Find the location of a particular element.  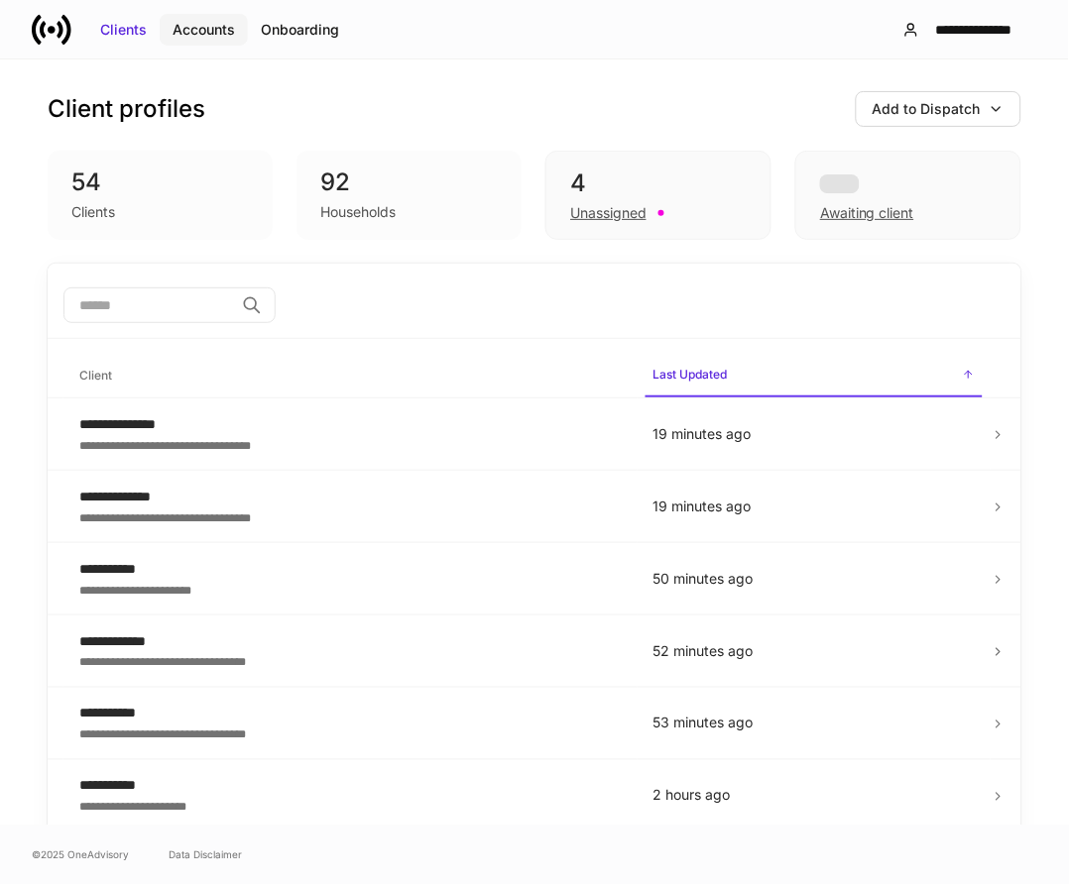

div: Onboarding is located at coordinates (299, 30).